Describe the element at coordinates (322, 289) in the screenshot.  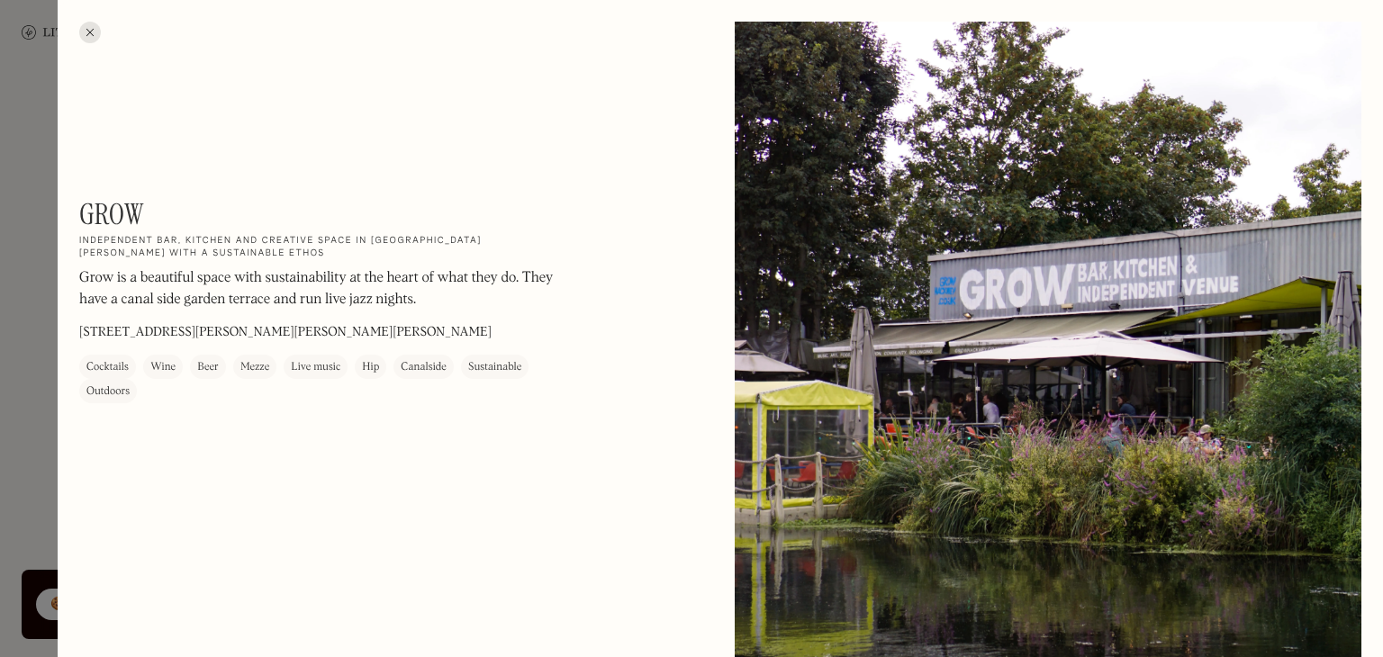
I see `p: Grow is a beautiful space with sustainability at the heart of what they do. They have a canal sid...` at that location.